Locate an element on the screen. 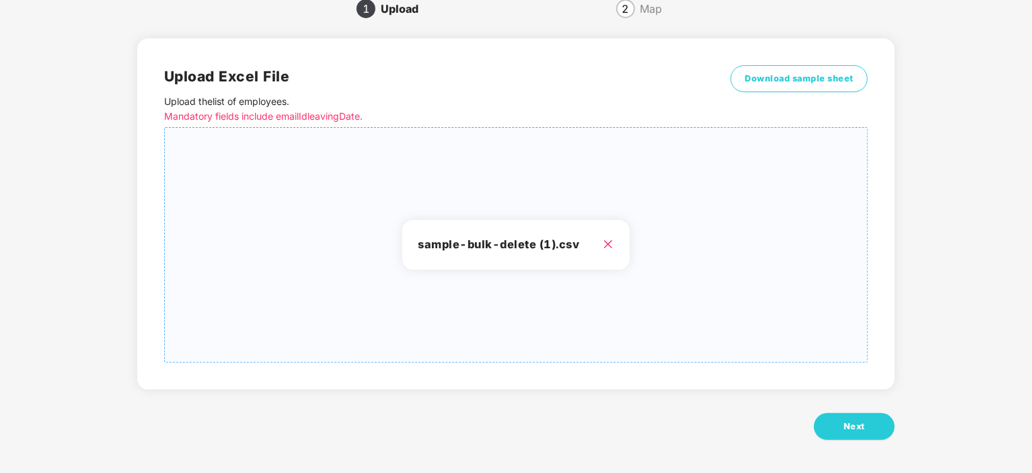 The height and width of the screenshot is (473, 1032). p: Upload the list of employees . is located at coordinates (428, 109).